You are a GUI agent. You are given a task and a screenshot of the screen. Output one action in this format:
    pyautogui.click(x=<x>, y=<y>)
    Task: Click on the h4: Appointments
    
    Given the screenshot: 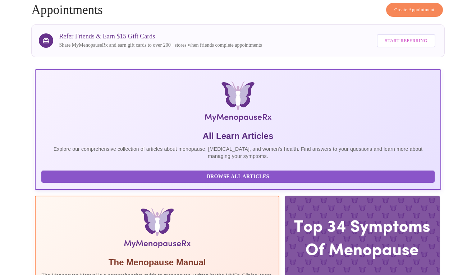 What is the action you would take?
    pyautogui.click(x=237, y=10)
    